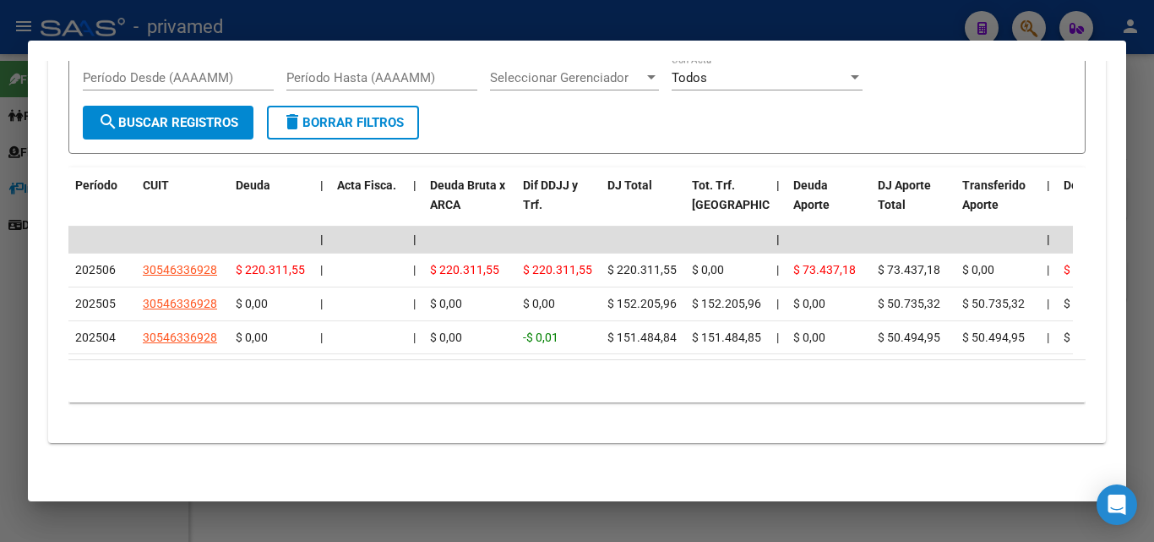 The width and height of the screenshot is (1154, 542). Describe the element at coordinates (95, 270) in the screenshot. I see `span: 202506` at that location.